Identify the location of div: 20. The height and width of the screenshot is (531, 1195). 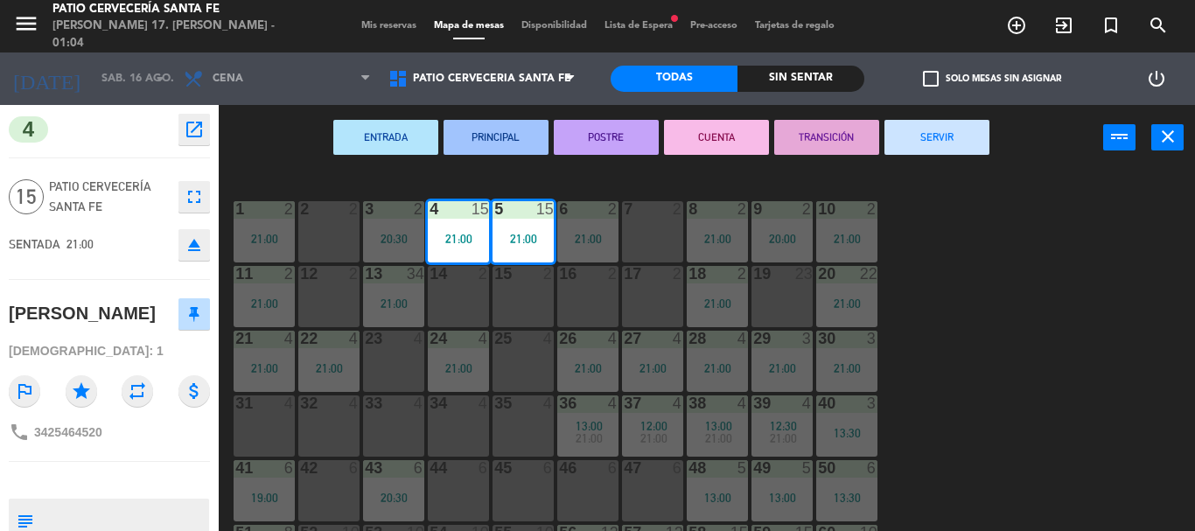
(818, 274).